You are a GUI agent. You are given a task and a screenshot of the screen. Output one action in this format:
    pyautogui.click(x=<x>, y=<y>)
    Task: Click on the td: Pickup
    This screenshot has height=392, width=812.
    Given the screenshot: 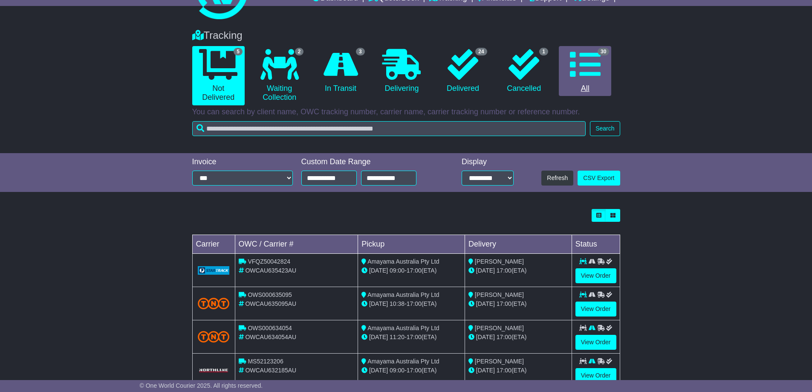 What is the action you would take?
    pyautogui.click(x=411, y=244)
    